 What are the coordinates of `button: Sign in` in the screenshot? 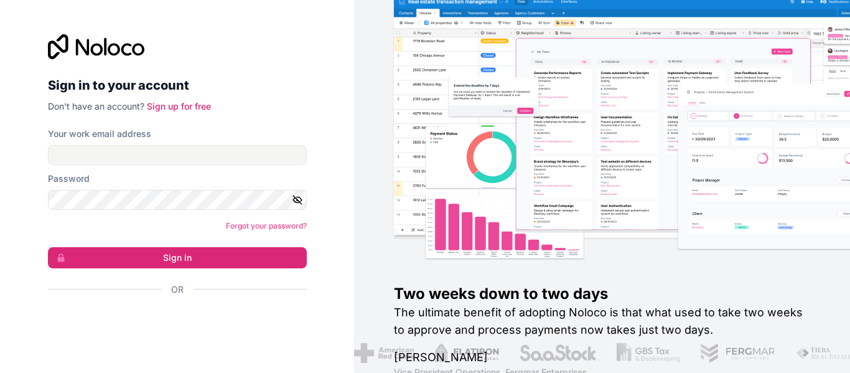 It's located at (177, 258).